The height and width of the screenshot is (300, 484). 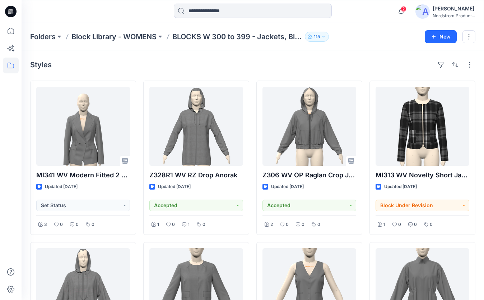 I want to click on a: Folders, so click(x=43, y=37).